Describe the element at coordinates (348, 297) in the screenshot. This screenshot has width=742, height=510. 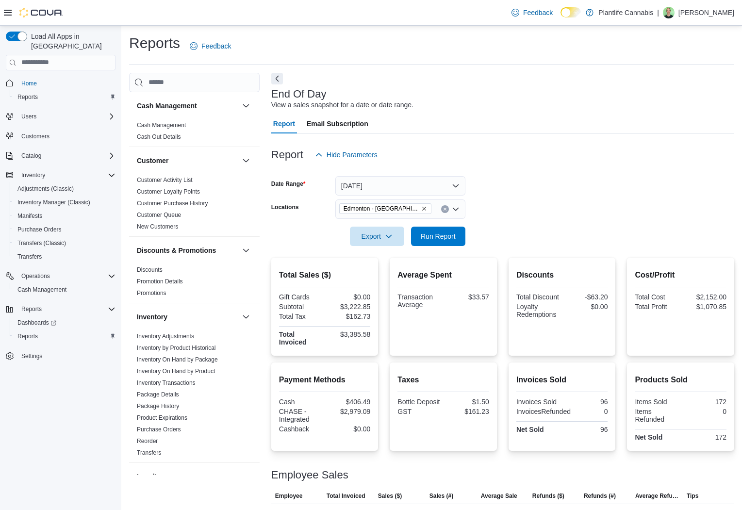
I see `div: $0.00` at that location.